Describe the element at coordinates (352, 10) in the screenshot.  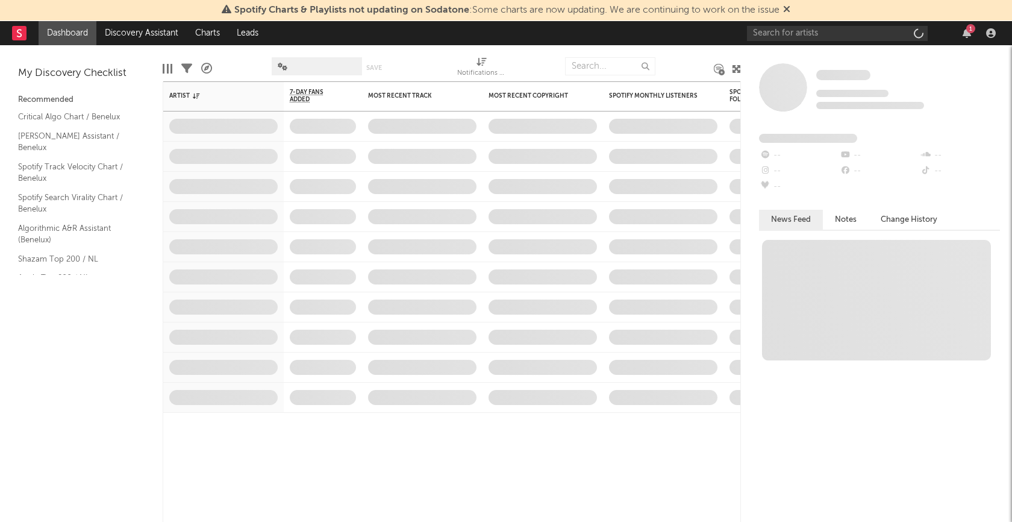
I see `span: Spotify Charts & Playlists not updating on Sodatone` at that location.